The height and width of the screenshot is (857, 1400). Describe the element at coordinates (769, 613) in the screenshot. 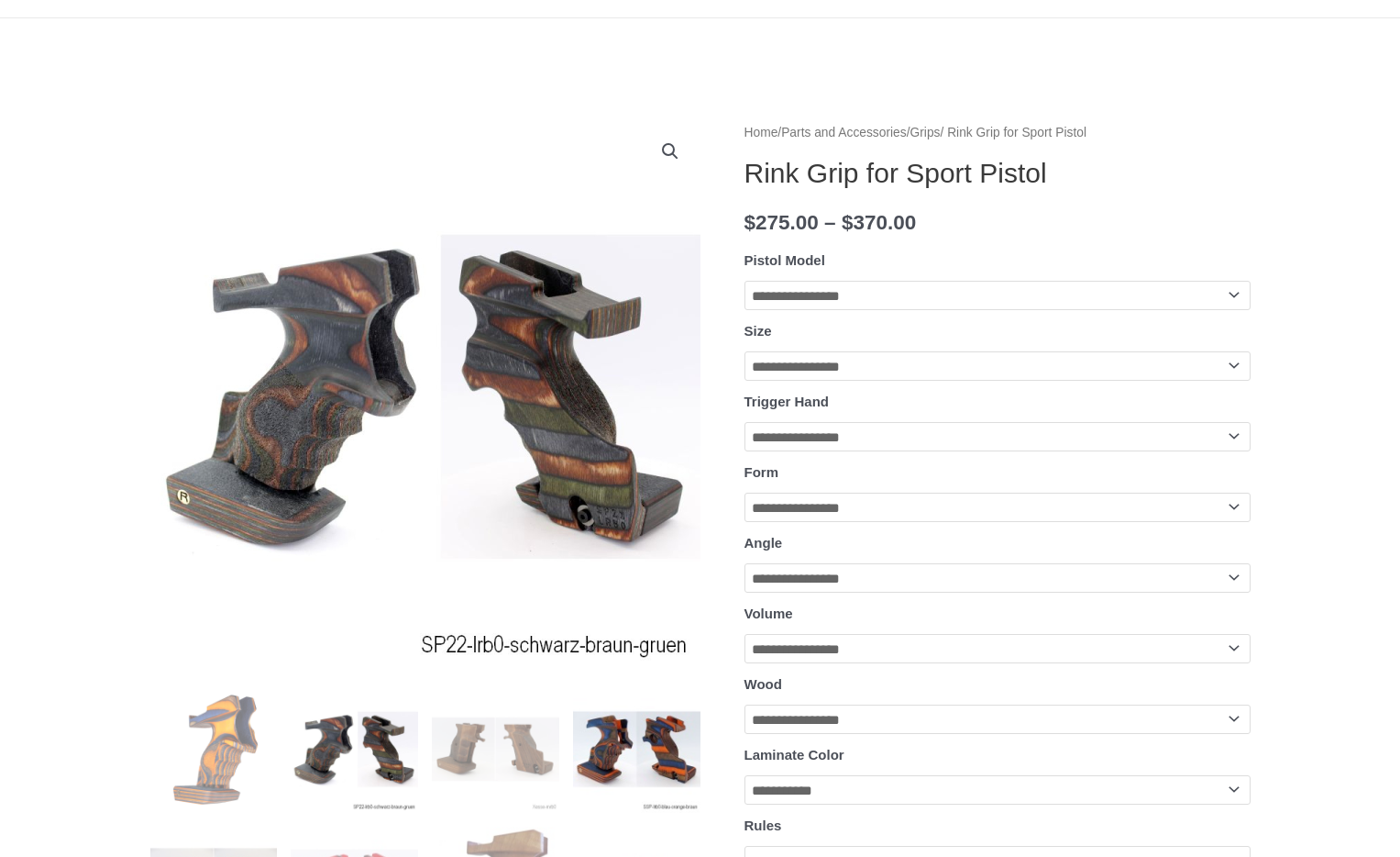

I see `label: Volume` at that location.